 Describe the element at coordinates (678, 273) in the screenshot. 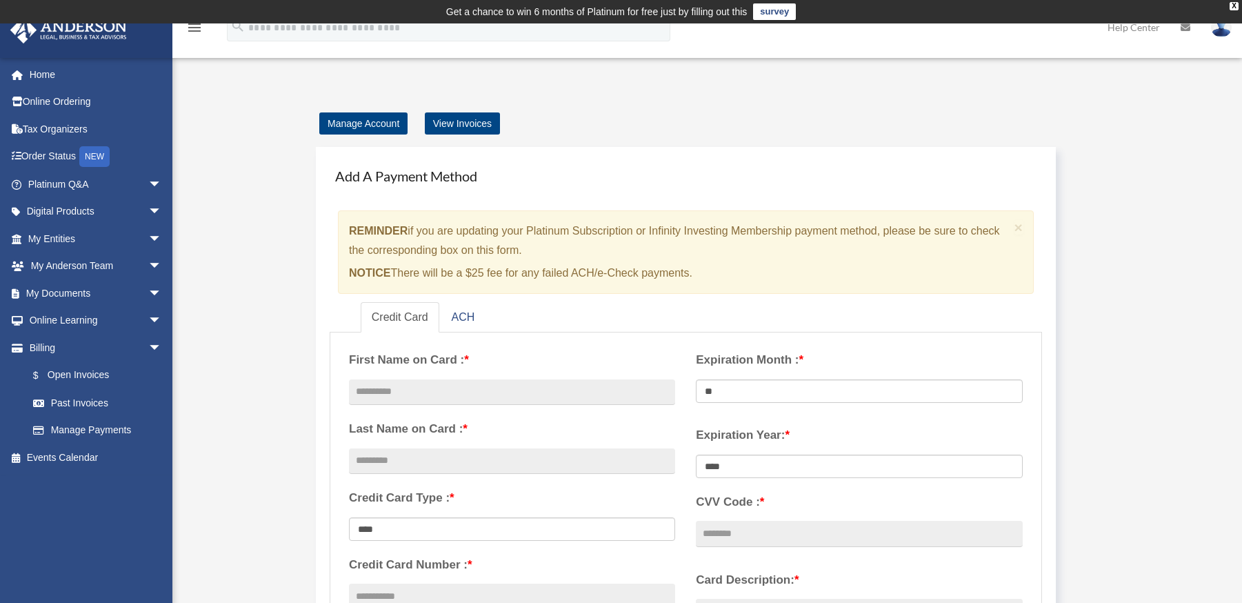

I see `p: There will be a $25 fee for any failed ACH/e-Check payments.` at that location.